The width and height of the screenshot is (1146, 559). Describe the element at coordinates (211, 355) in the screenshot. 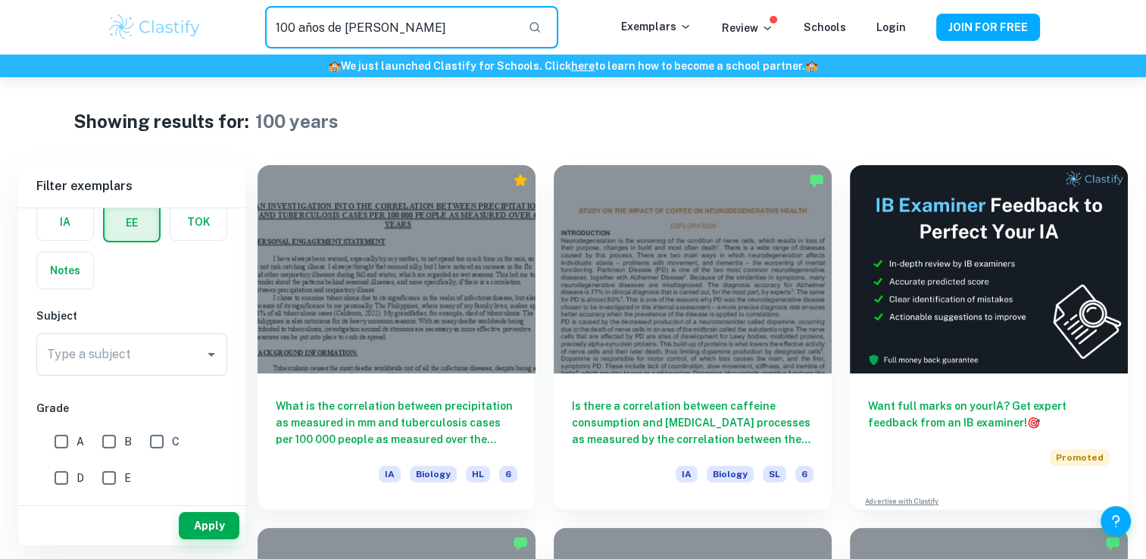

I see `button: Open` at that location.